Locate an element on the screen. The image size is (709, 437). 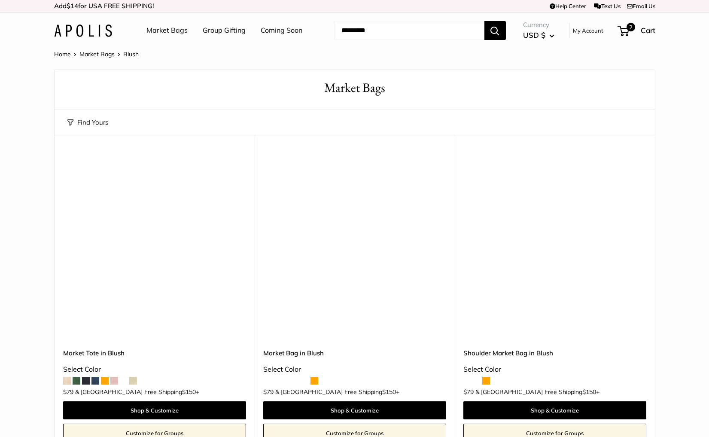
a: Market Tote in BlushMarket Tote in Blush is located at coordinates (155, 248).